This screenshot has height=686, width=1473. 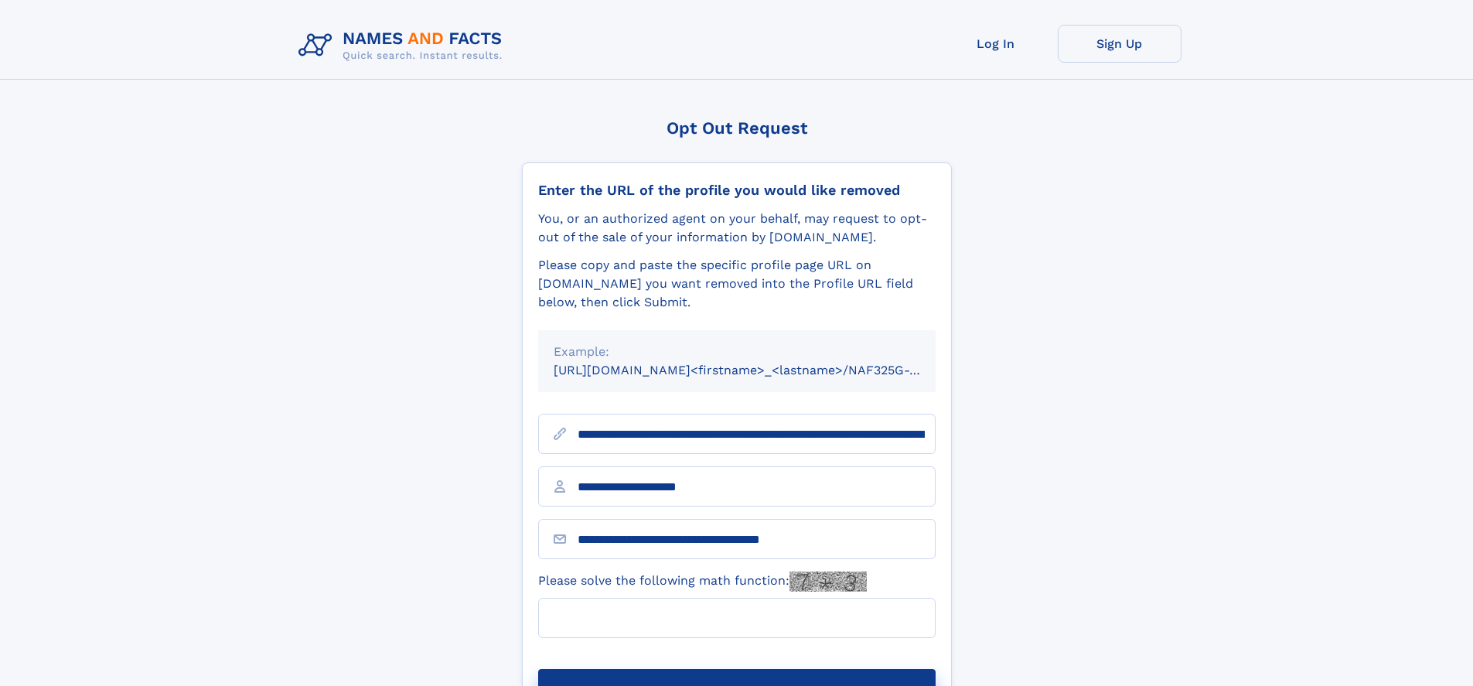 I want to click on div: Enter the URL of the profile you would like removed, so click(x=737, y=190).